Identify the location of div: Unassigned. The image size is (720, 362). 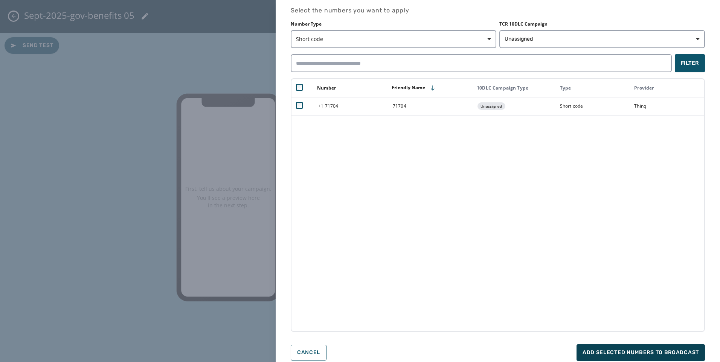
(491, 106).